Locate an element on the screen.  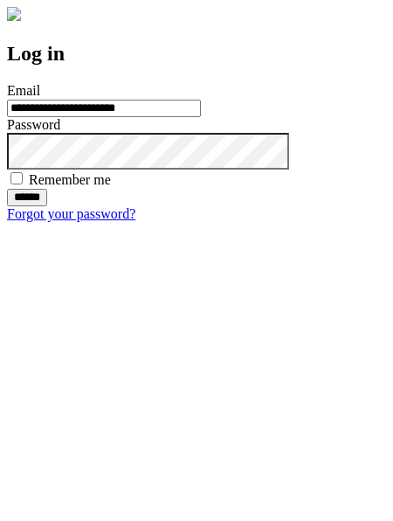
a: Forgot your password? is located at coordinates (71, 213).